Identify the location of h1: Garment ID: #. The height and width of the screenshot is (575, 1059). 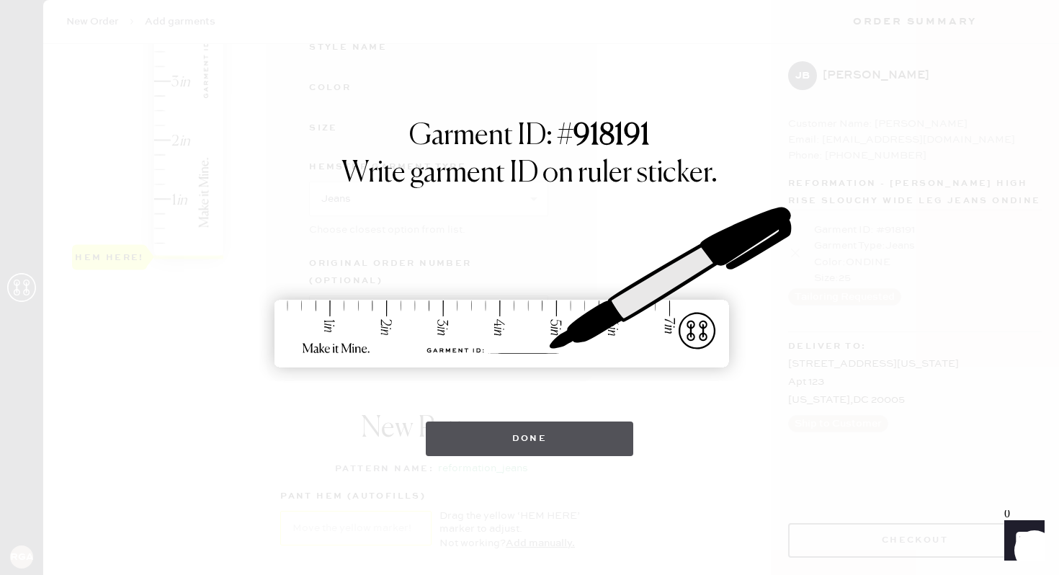
(530, 138).